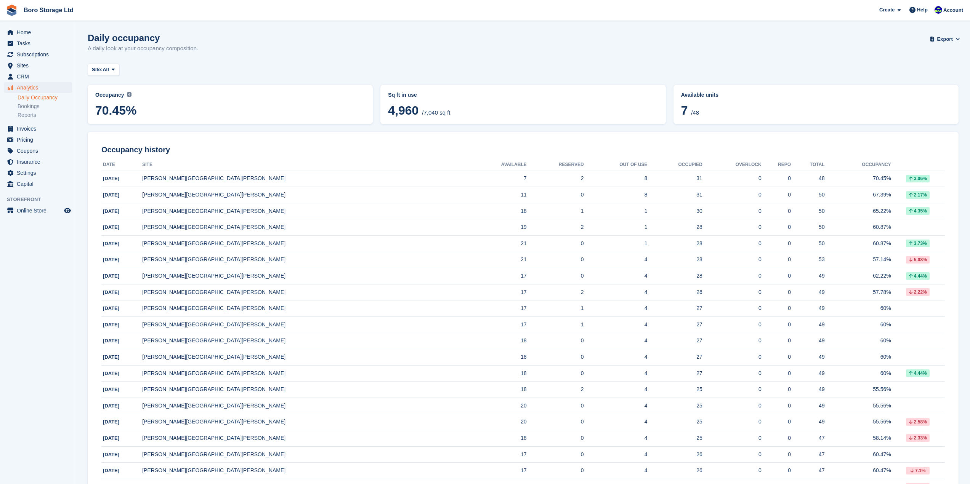 This screenshot has height=484, width=970. Describe the element at coordinates (555, 165) in the screenshot. I see `th: Reserved` at that location.